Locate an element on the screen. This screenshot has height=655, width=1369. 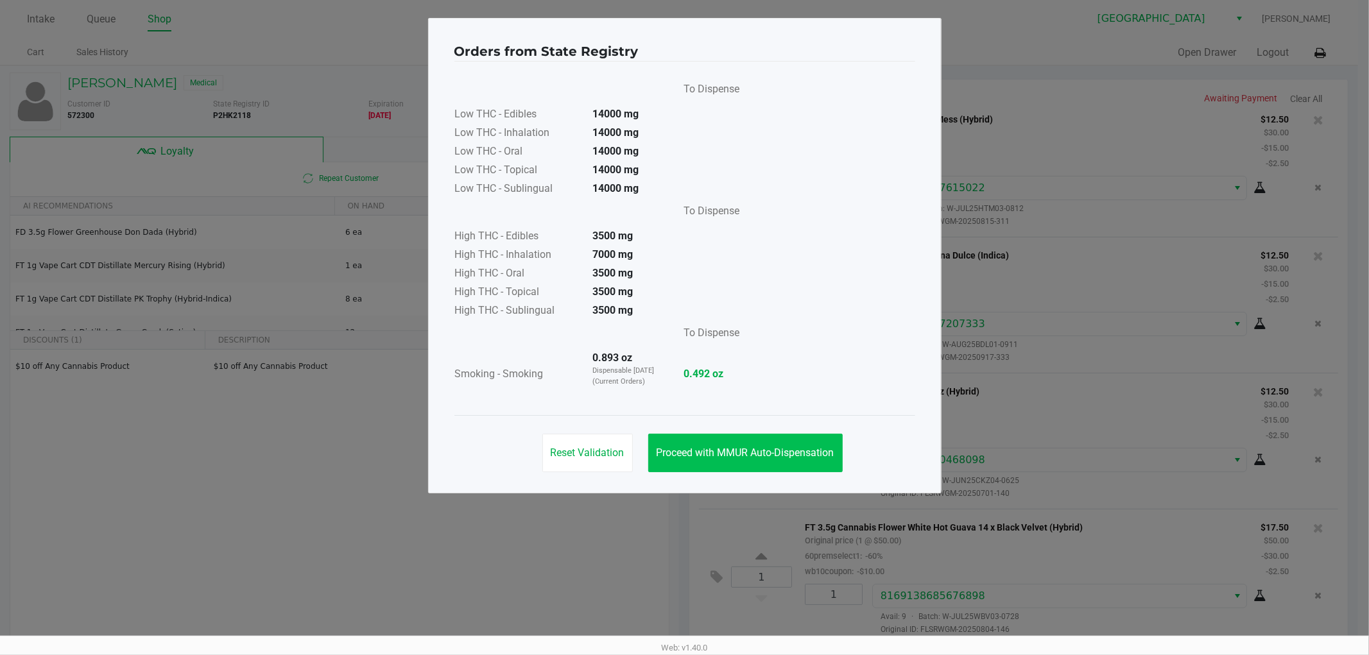
strong: 7000 mg is located at coordinates (613, 254).